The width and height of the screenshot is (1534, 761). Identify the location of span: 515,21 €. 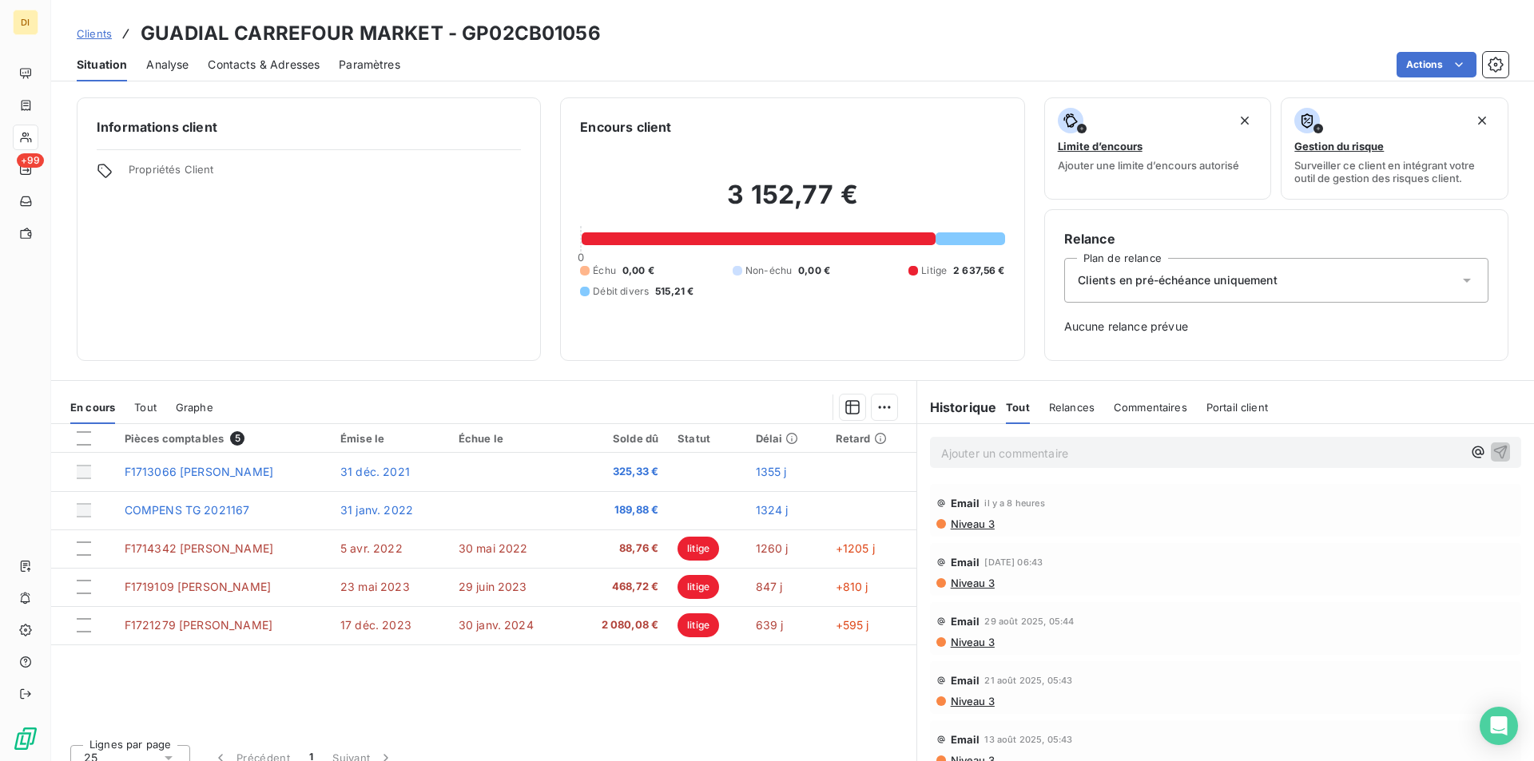
(674, 292).